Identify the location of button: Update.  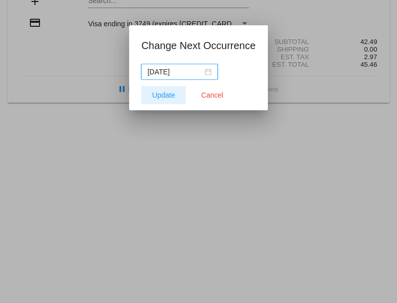
(164, 95).